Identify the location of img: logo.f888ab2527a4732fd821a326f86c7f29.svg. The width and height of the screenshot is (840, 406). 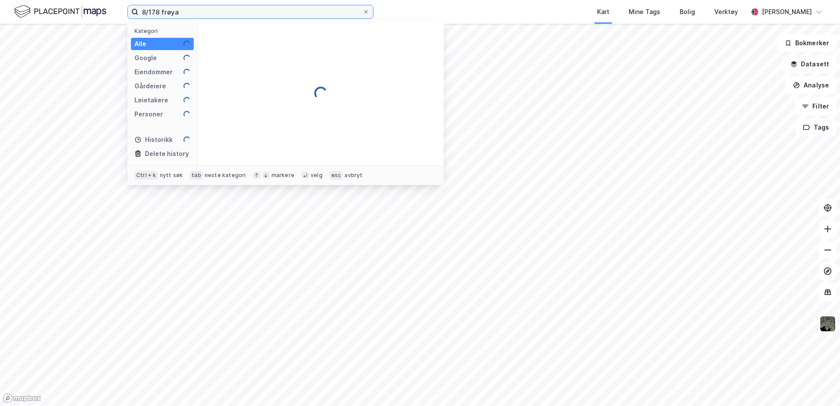
(60, 11).